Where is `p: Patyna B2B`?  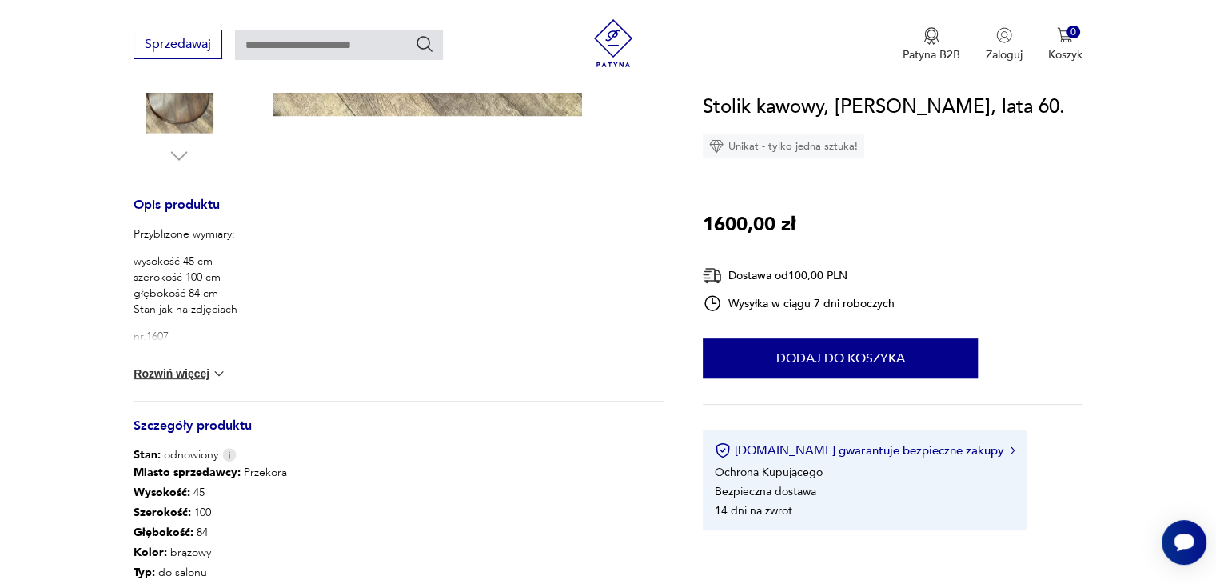
p: Patyna B2B is located at coordinates (932, 54).